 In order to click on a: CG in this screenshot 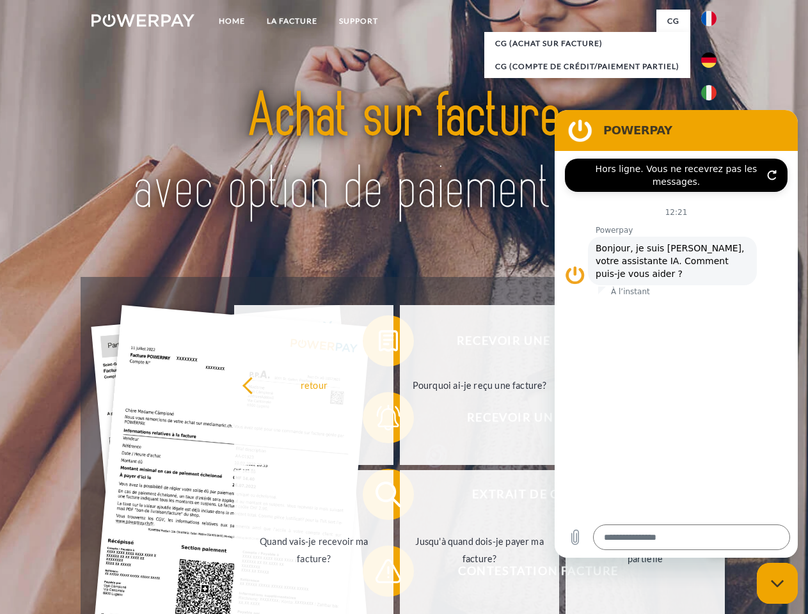, I will do `click(673, 21)`.